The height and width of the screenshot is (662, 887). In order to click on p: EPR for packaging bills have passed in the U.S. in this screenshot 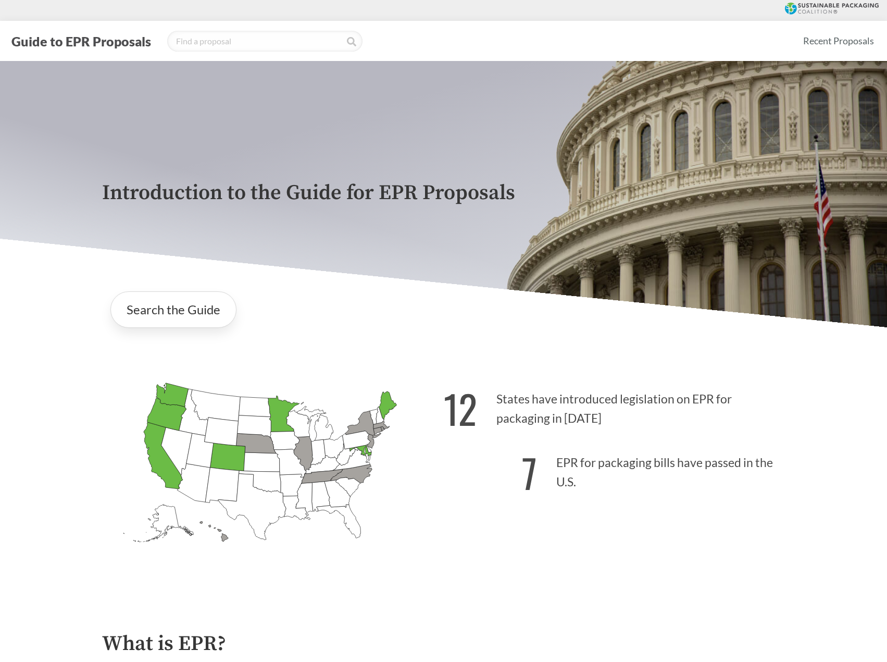, I will do `click(615, 469)`.